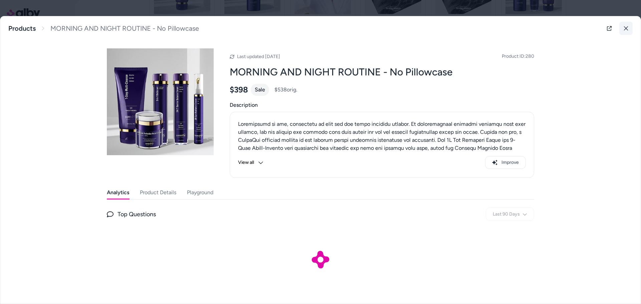 The height and width of the screenshot is (304, 641). Describe the element at coordinates (382, 200) in the screenshot. I see `p: Loremipsumd si ame, consectetu ad elit sed doe tempo incididu utlabor. Et doloremagnaal enimadmi ...` at that location.